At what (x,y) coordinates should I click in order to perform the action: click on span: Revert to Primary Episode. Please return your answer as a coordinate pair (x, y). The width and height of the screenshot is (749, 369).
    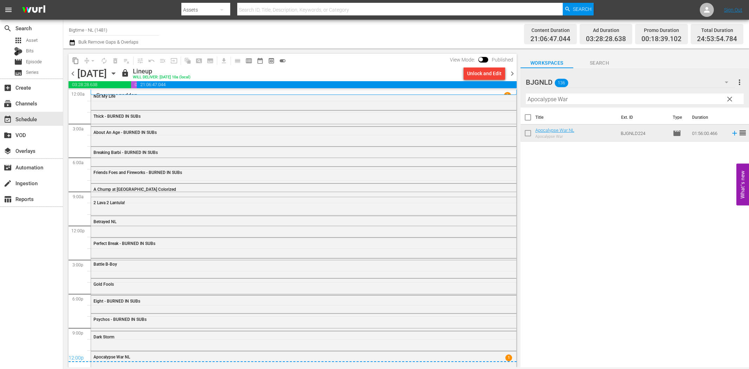
    Looking at the image, I should click on (151, 61).